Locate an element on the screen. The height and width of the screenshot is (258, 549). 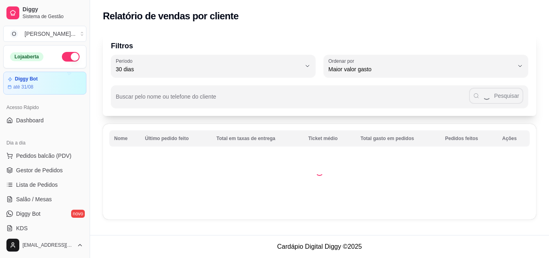
footer: Cardápio Digital Diggy © 2025 is located at coordinates (320, 246).